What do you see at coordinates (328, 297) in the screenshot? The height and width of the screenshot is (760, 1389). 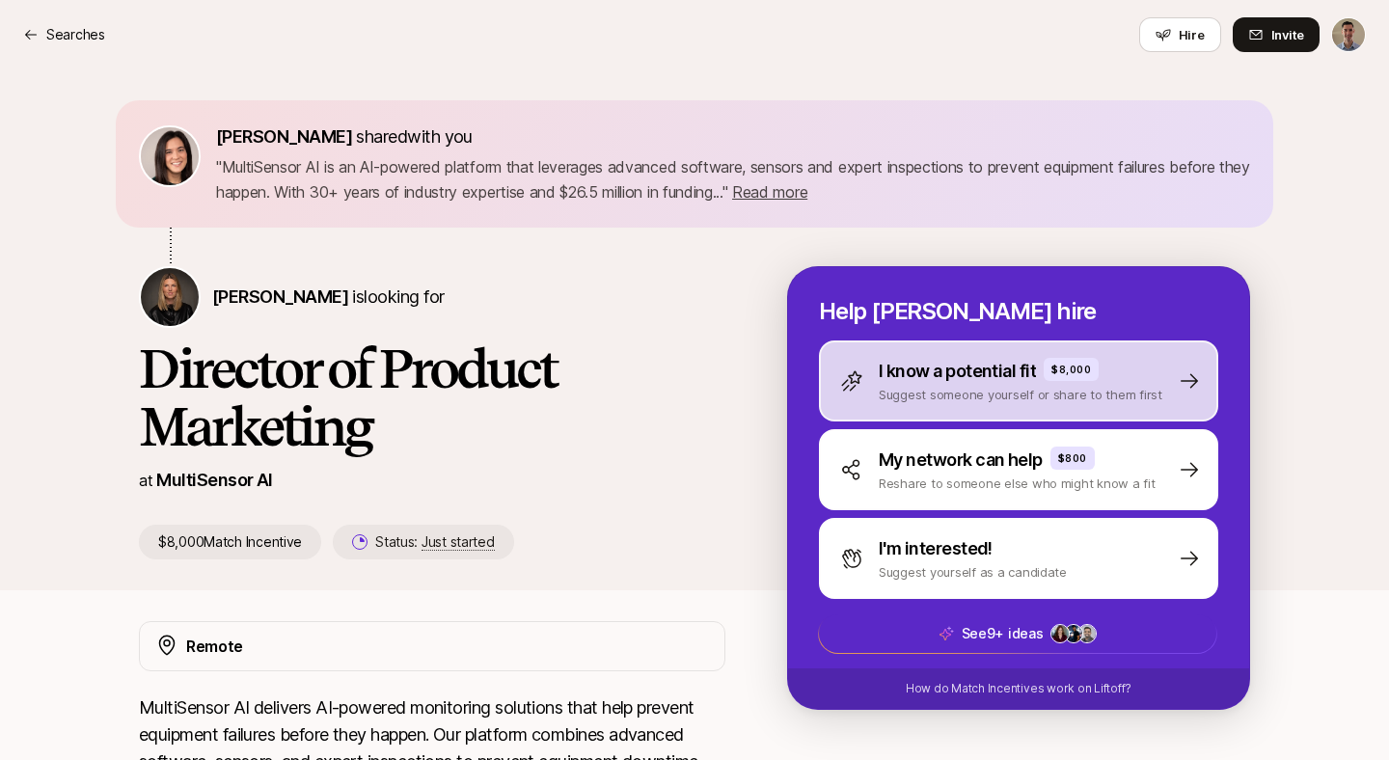 I see `p: is looking for` at bounding box center [328, 297].